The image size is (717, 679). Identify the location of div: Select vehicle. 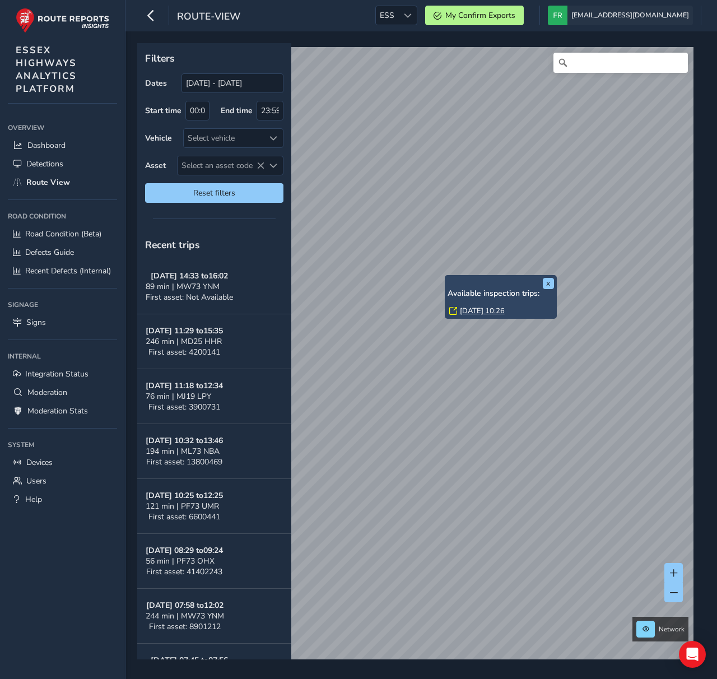
(224, 138).